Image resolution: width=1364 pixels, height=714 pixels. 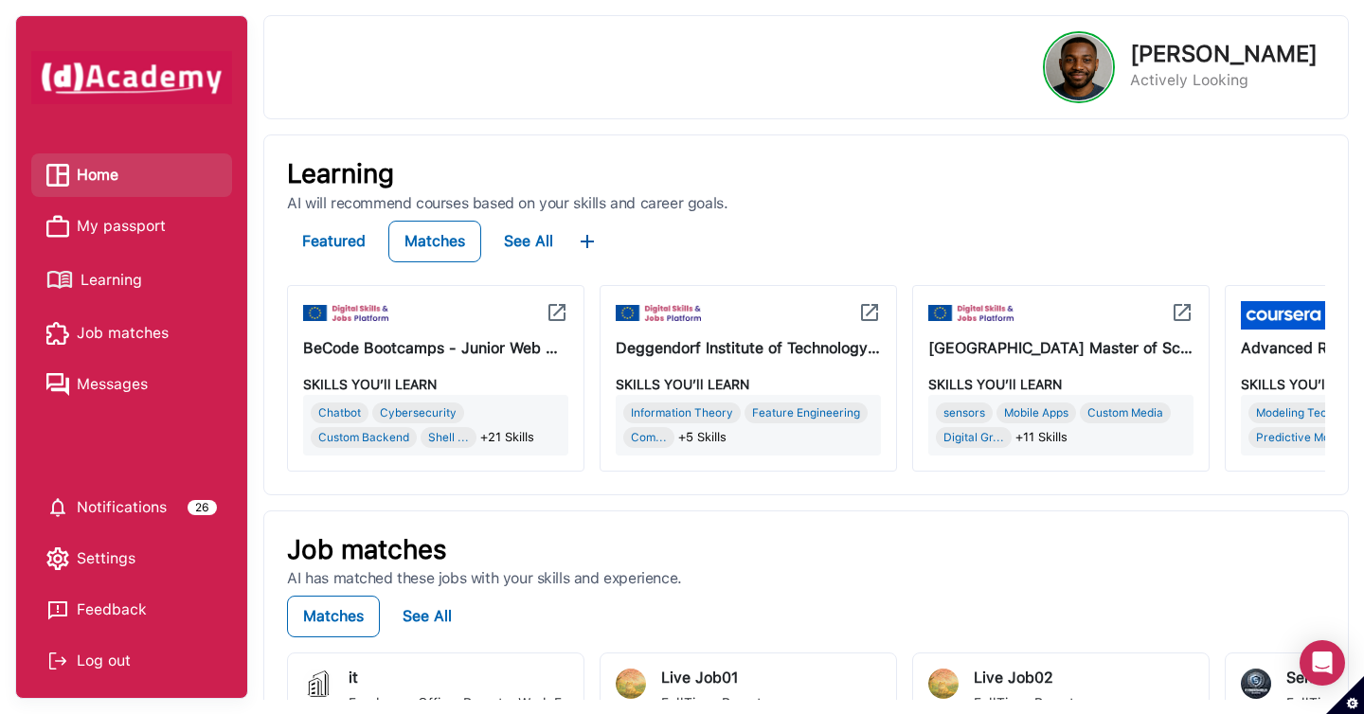 I want to click on div: Custom Media, so click(x=1125, y=413).